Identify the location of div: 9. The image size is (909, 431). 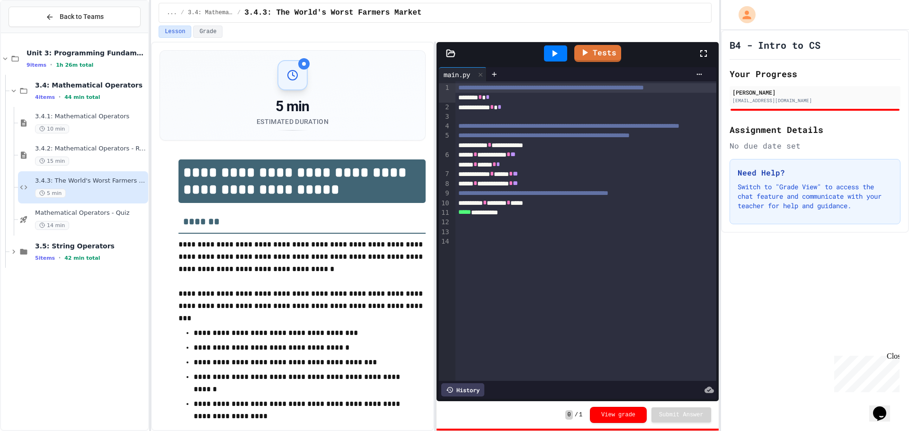
(445, 194).